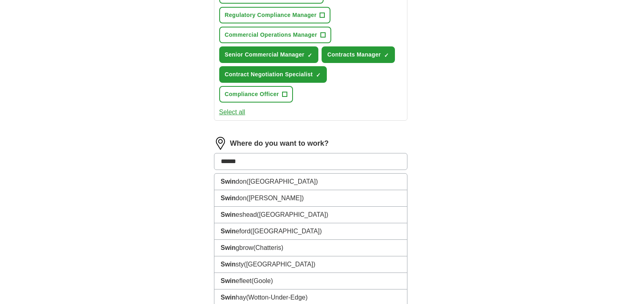  Describe the element at coordinates (269, 74) in the screenshot. I see `span: Contract Negotiation Specialist` at that location.